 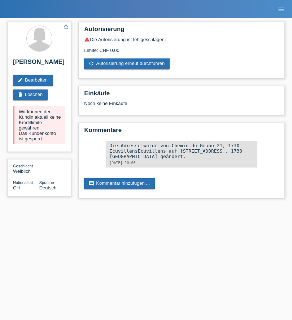 I want to click on div: Die Autorisierung ist fehlgeschlagen., so click(x=182, y=39).